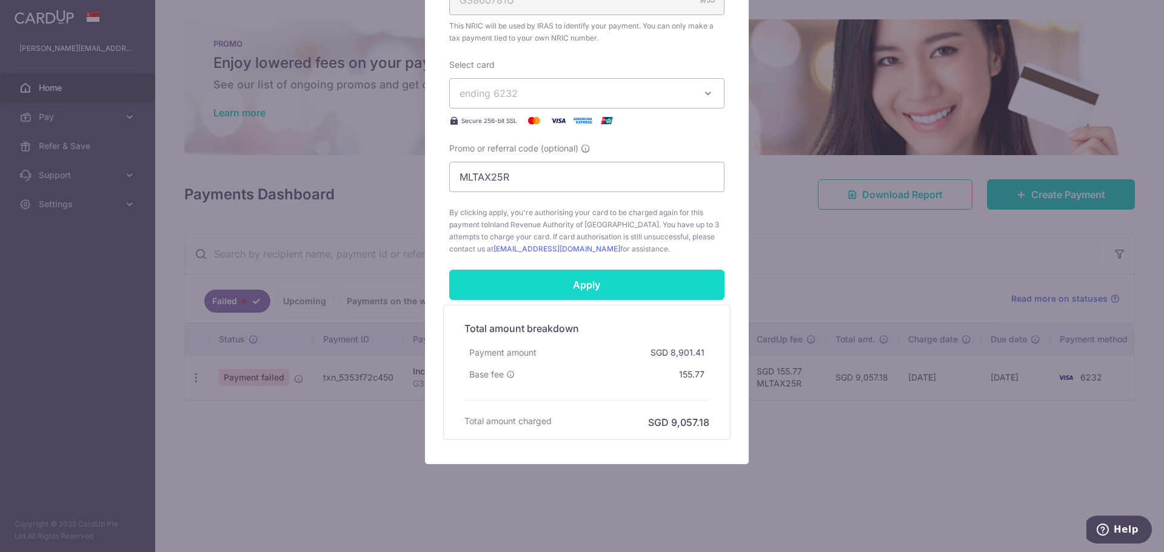 The image size is (1164, 552). Describe the element at coordinates (583, 121) in the screenshot. I see `img: American Express` at that location.